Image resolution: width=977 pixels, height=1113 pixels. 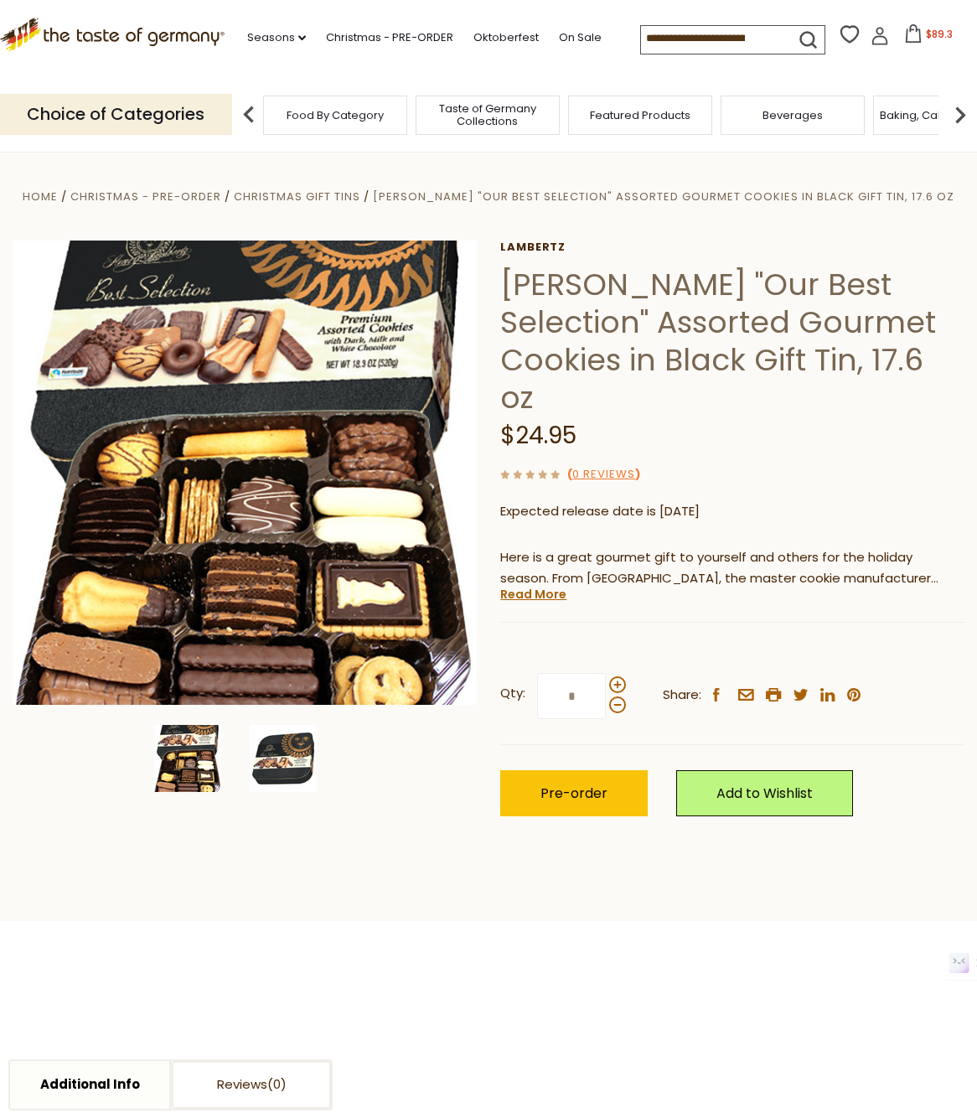 What do you see at coordinates (513, 693) in the screenshot?
I see `strong: Qty:` at bounding box center [513, 693].